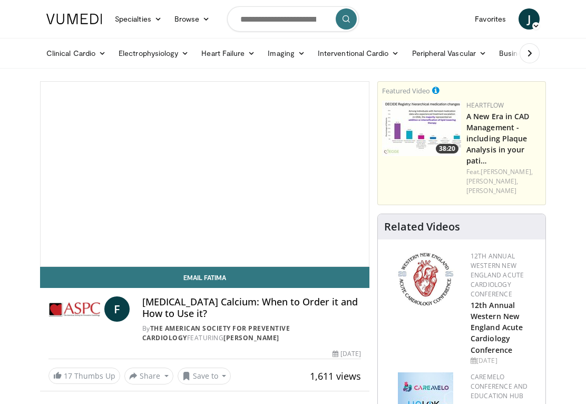  Describe the element at coordinates (74, 309) in the screenshot. I see `img: The American Society for Preventive Cardiology` at that location.